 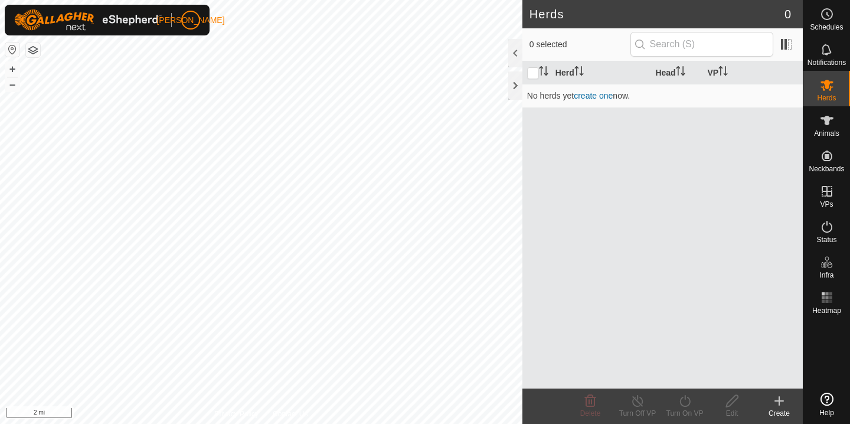 I want to click on a: create one, so click(x=593, y=96).